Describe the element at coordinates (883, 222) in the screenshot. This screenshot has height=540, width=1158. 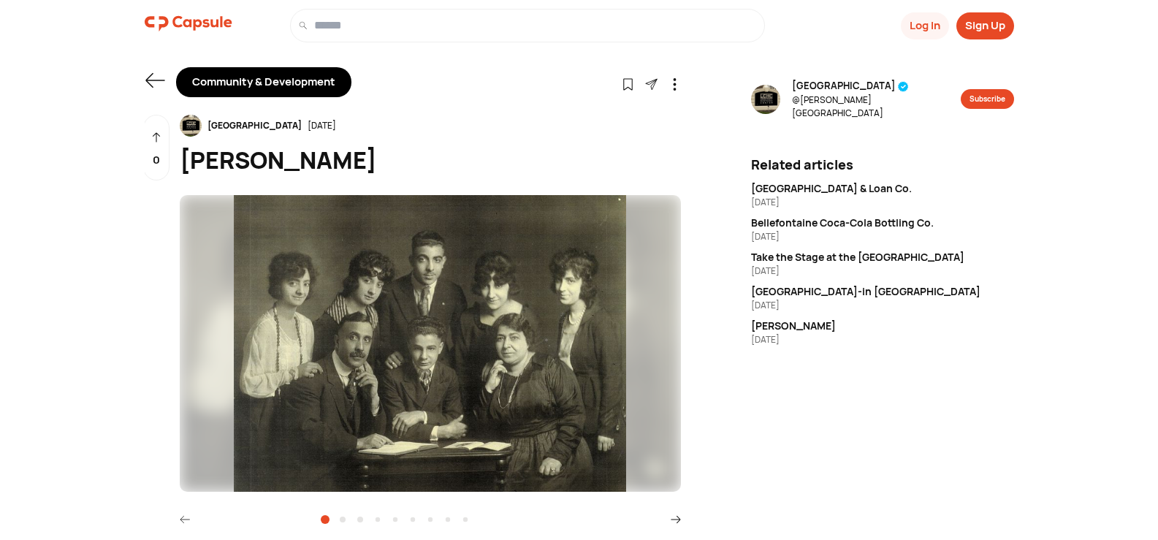
I see `div: Bellefontaine Coca-Cola Bottling Co.` at that location.